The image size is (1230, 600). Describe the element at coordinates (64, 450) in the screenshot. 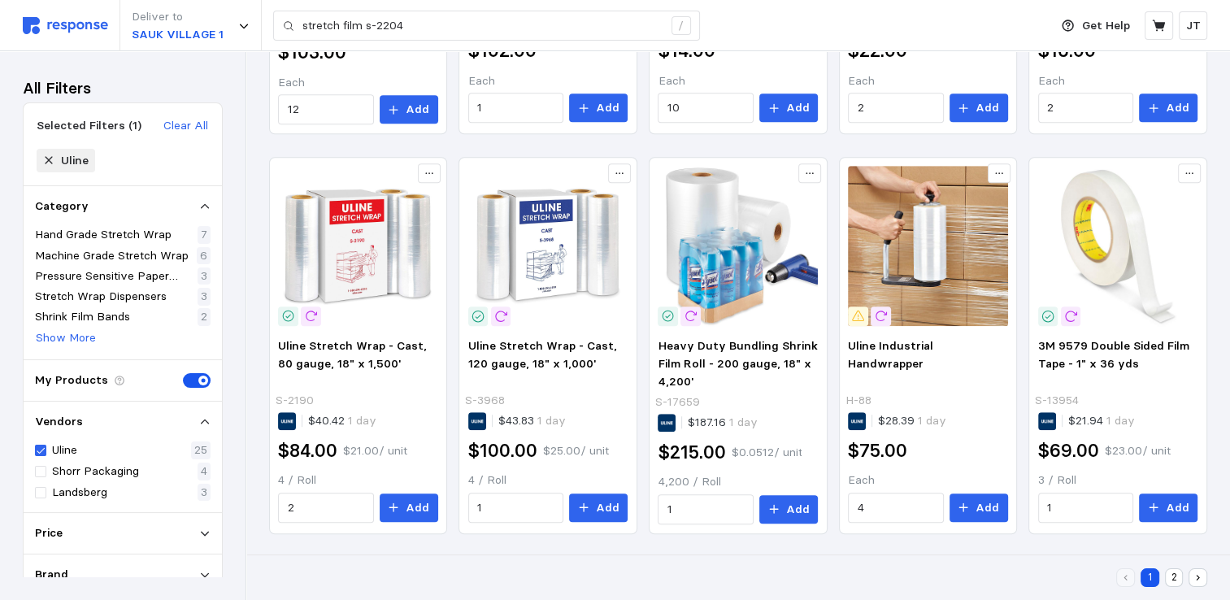

I see `p: Uline` at that location.